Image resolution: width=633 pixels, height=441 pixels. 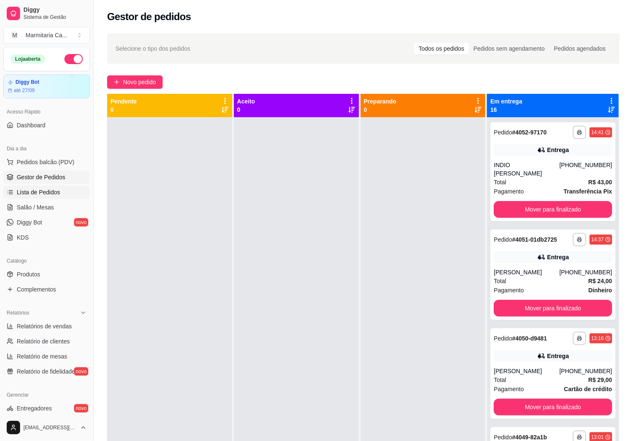 What do you see at coordinates (46, 408) in the screenshot?
I see `a: Entregadoresnovo` at bounding box center [46, 408].